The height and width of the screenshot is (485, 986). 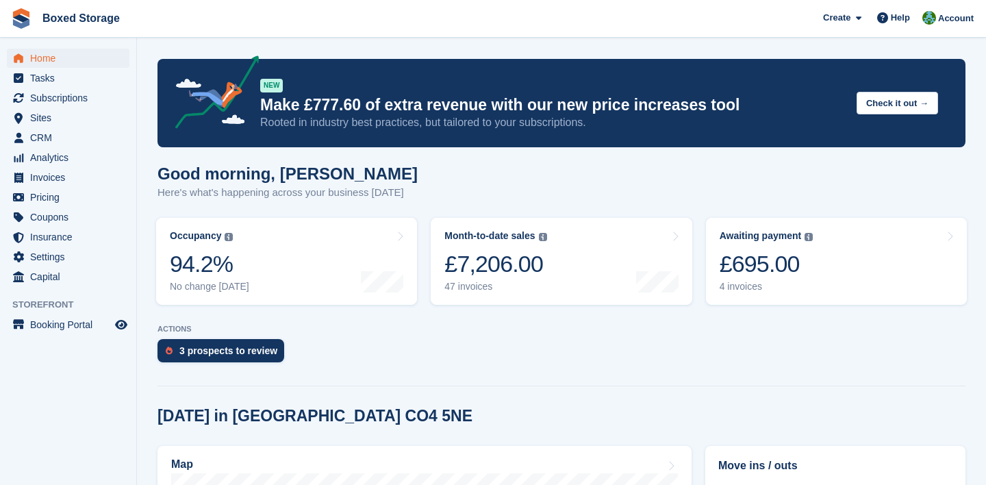 What do you see at coordinates (561, 329) in the screenshot?
I see `p: ACTIONS` at bounding box center [561, 329].